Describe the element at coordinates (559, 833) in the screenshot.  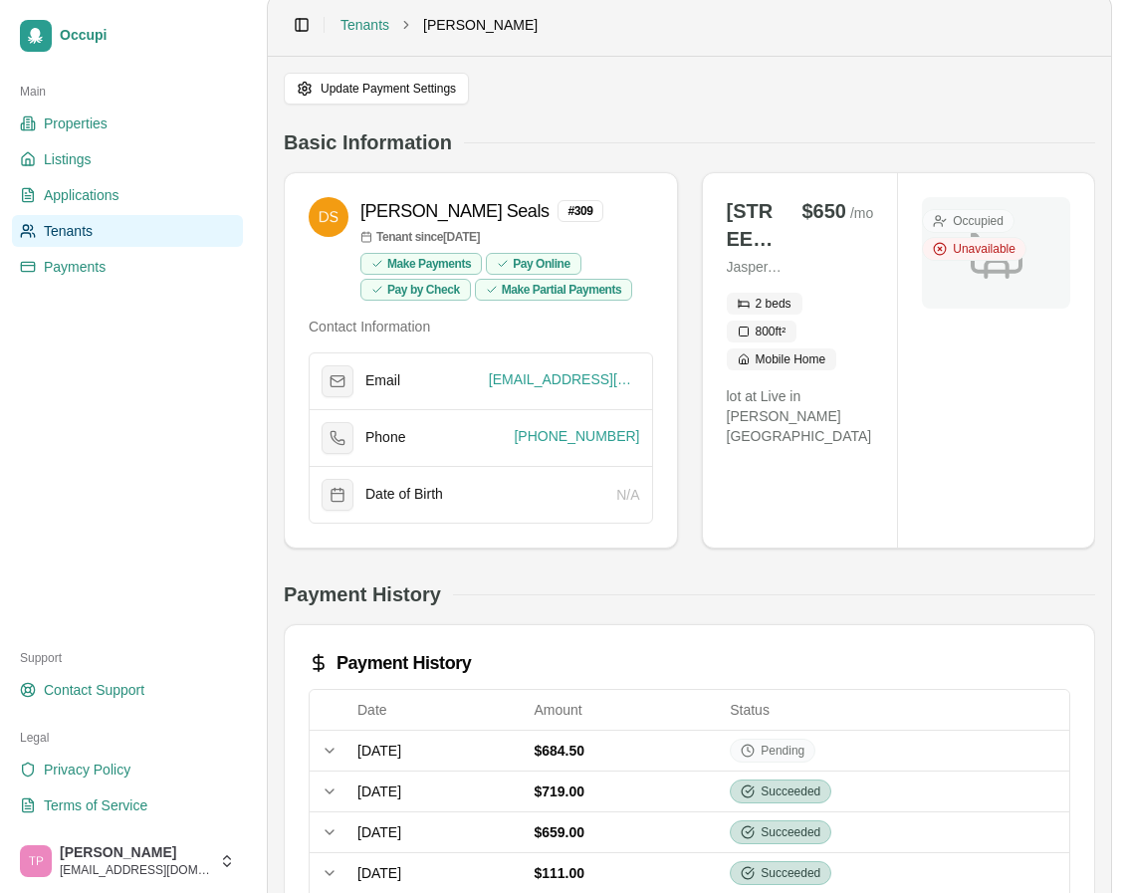
I see `span: $659.00` at that location.